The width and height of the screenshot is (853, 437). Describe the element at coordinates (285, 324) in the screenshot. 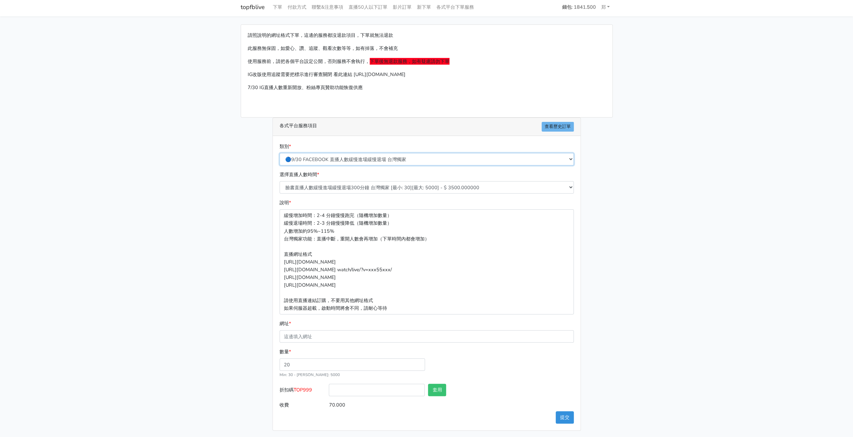

I see `label: 網址` at that location.